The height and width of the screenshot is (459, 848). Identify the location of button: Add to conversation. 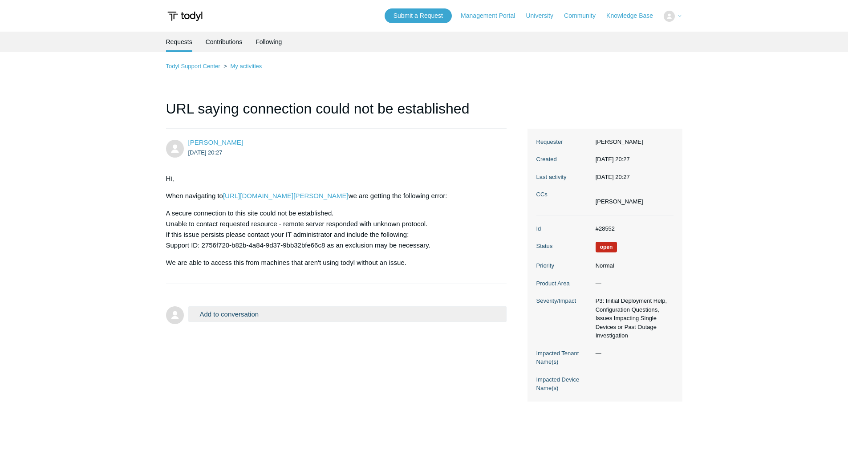
(348, 314).